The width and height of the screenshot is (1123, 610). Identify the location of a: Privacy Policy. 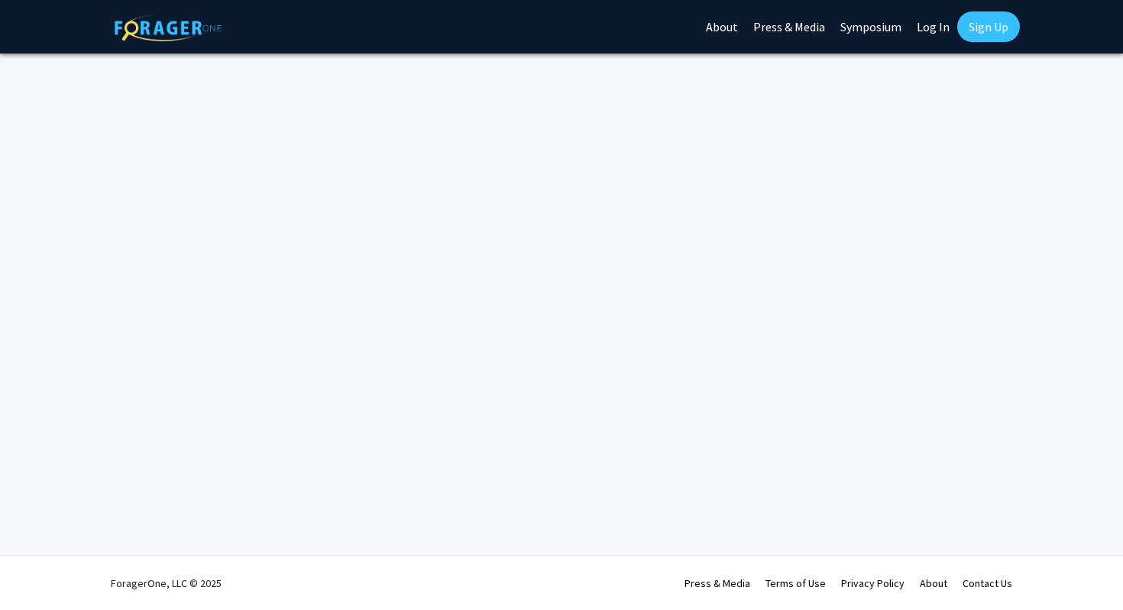
(873, 583).